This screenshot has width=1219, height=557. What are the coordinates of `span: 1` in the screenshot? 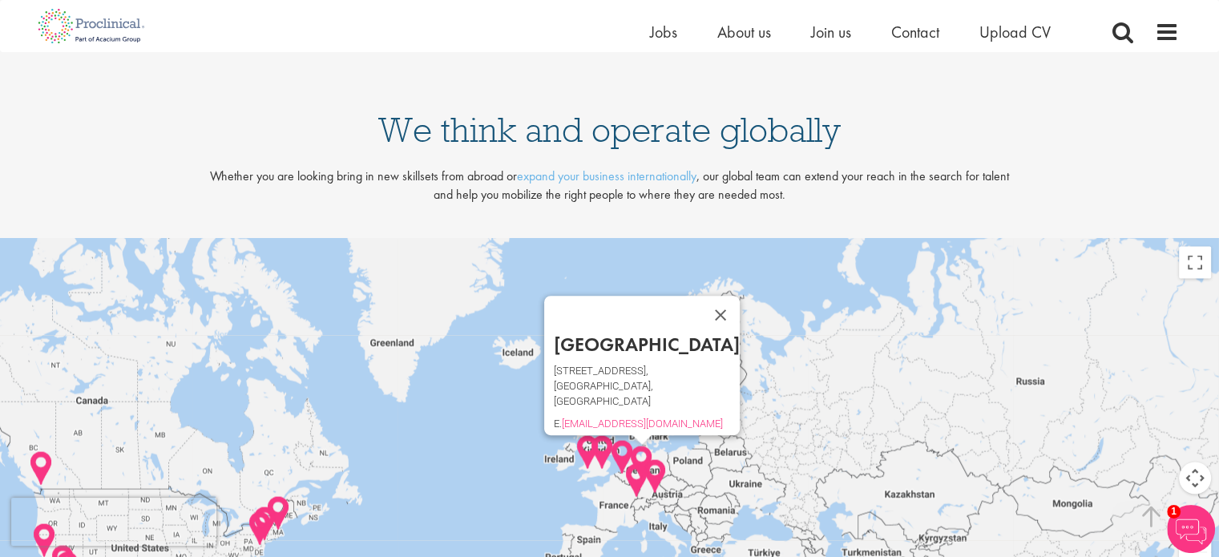 It's located at (1173, 511).